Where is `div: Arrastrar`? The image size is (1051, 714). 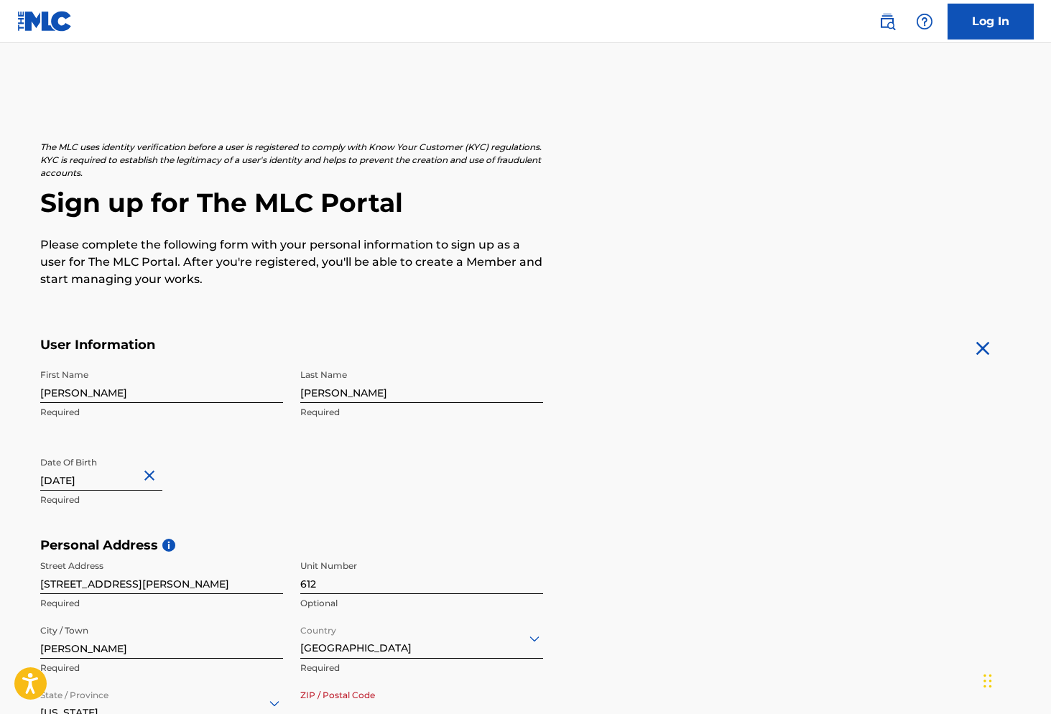
div: Arrastrar is located at coordinates (987, 681).